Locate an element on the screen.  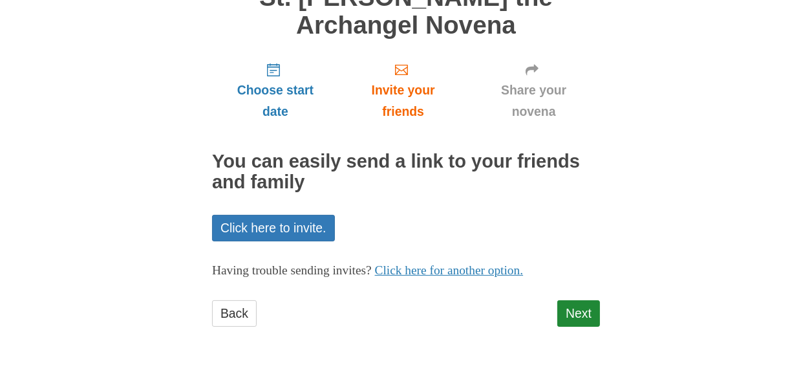
a: Click here for another option. is located at coordinates (450, 270).